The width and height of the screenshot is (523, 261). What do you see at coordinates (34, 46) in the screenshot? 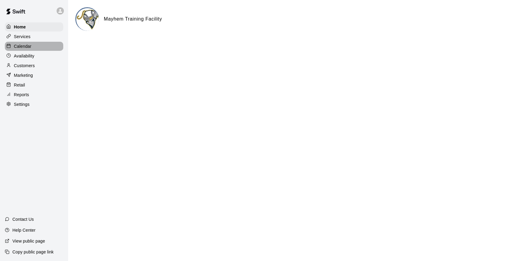
I see `div: Calendar` at bounding box center [34, 46].